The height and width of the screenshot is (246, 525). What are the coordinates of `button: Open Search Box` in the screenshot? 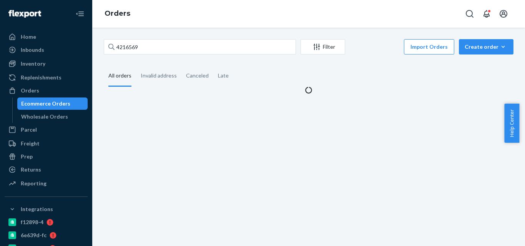 It's located at (470, 14).